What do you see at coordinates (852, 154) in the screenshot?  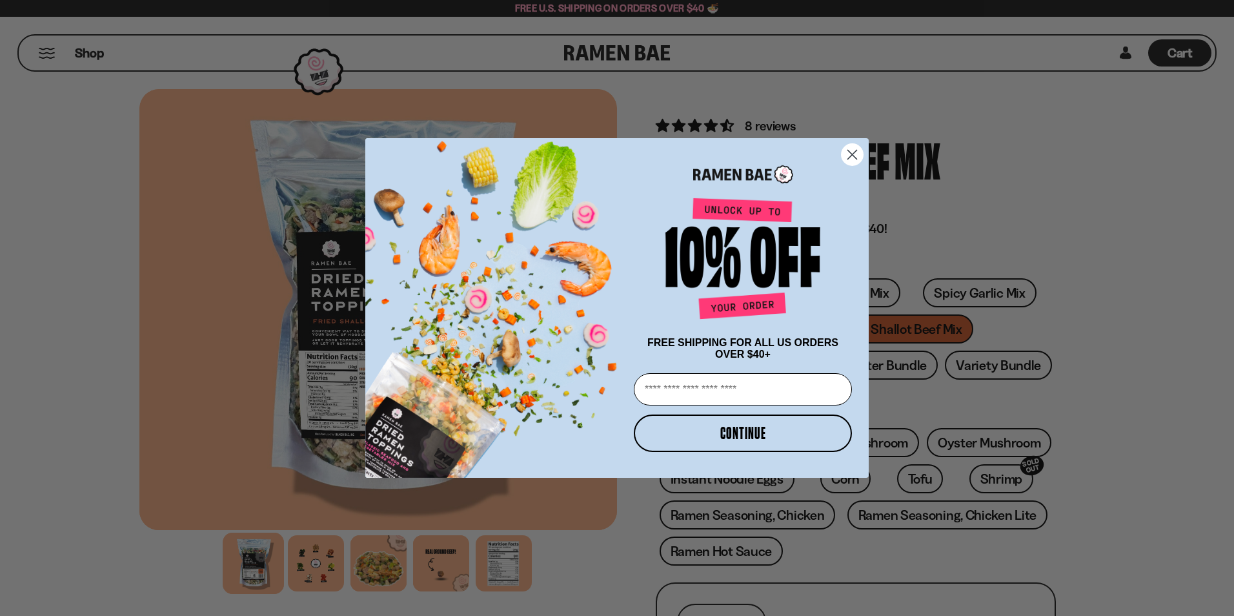 I see `button: Close dialog` at bounding box center [852, 154].